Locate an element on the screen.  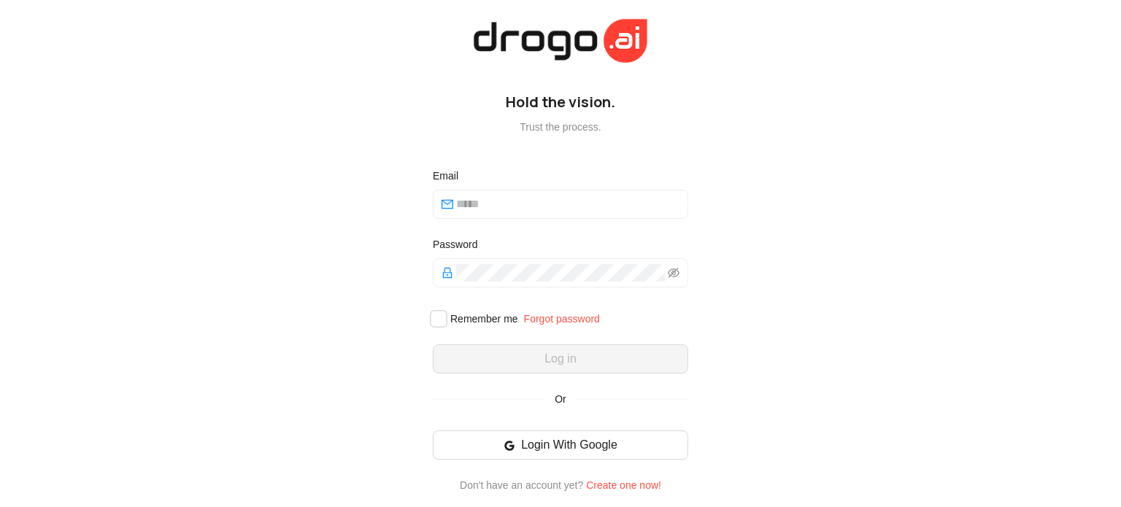
button: Login With Google is located at coordinates (561, 445).